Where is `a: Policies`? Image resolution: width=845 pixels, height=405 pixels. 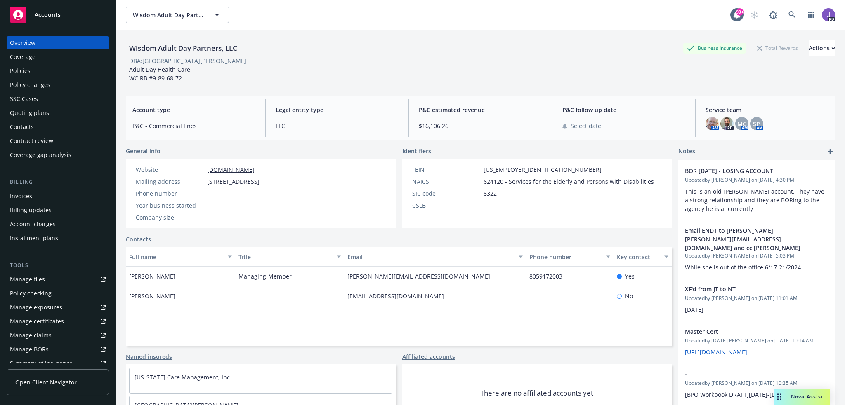
a: Policies is located at coordinates (58, 71).